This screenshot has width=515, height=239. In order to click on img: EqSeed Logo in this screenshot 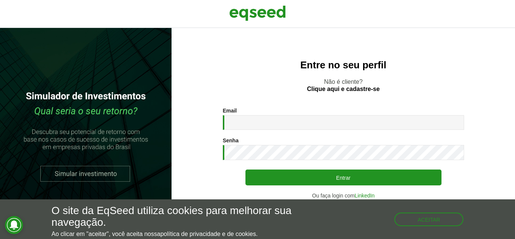, I will do `click(257, 13)`.